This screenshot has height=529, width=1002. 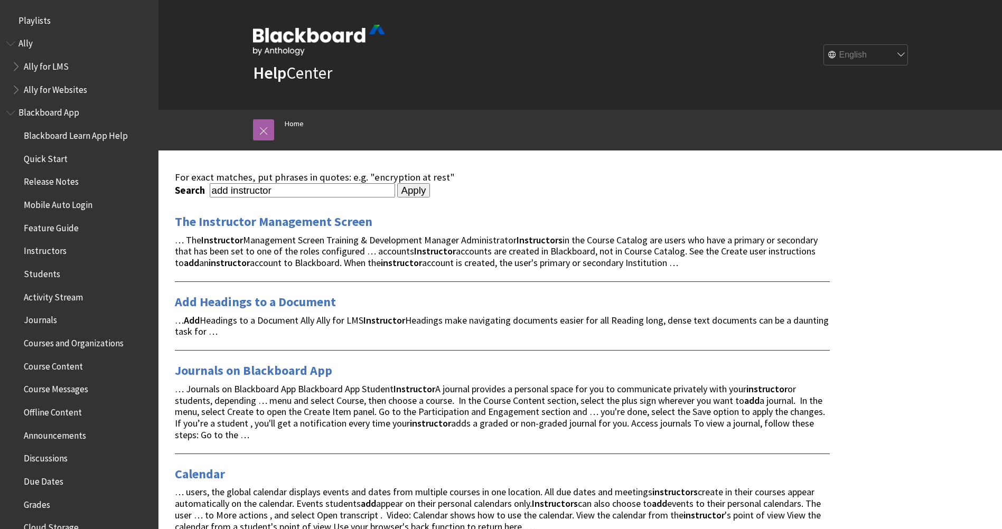 What do you see at coordinates (25, 42) in the screenshot?
I see `span: Ally` at bounding box center [25, 42].